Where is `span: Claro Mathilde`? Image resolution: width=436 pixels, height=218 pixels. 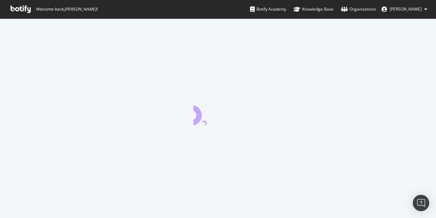
span: Claro Mathilde is located at coordinates (406, 9).